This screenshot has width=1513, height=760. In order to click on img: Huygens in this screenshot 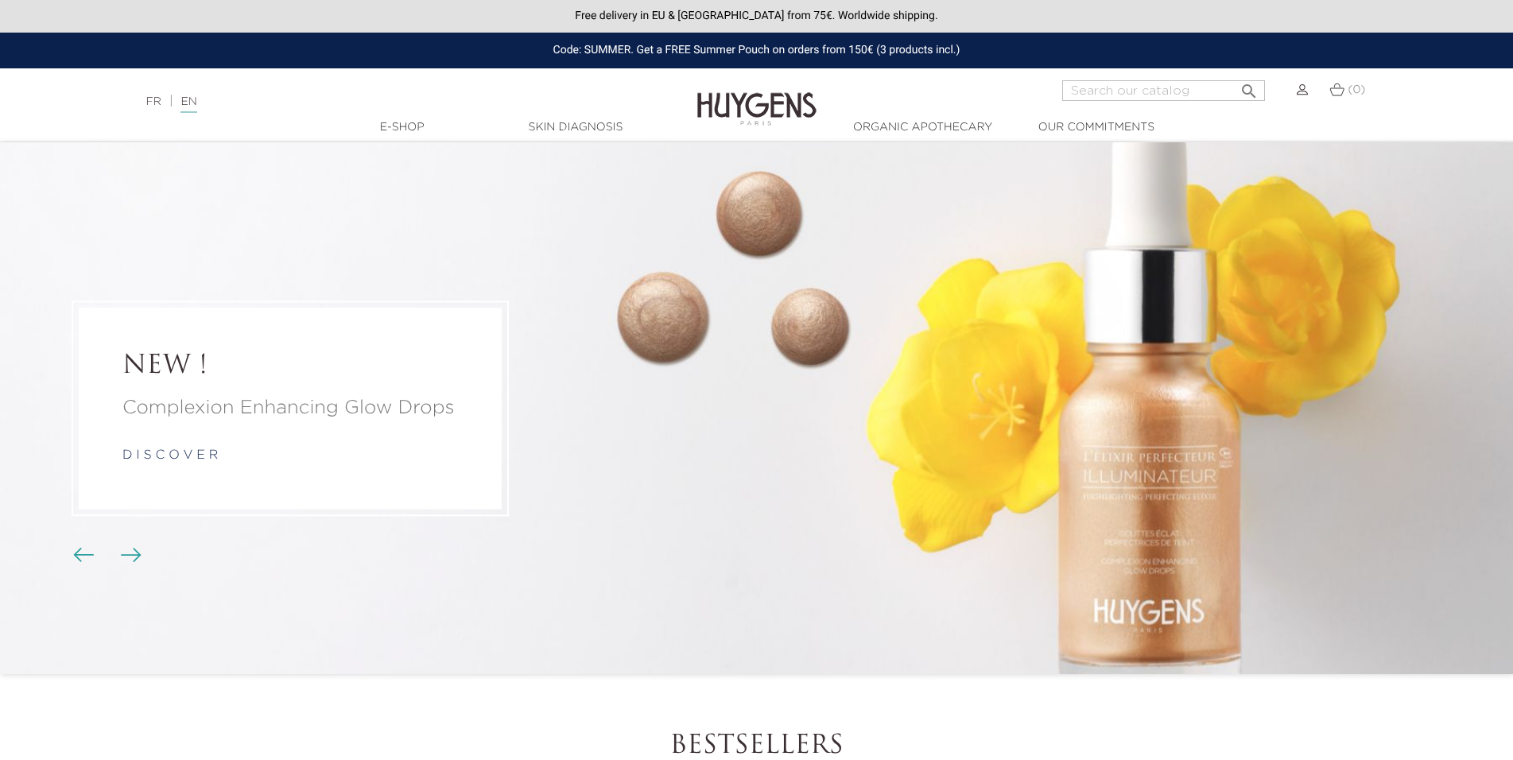, I will do `click(757, 97)`.